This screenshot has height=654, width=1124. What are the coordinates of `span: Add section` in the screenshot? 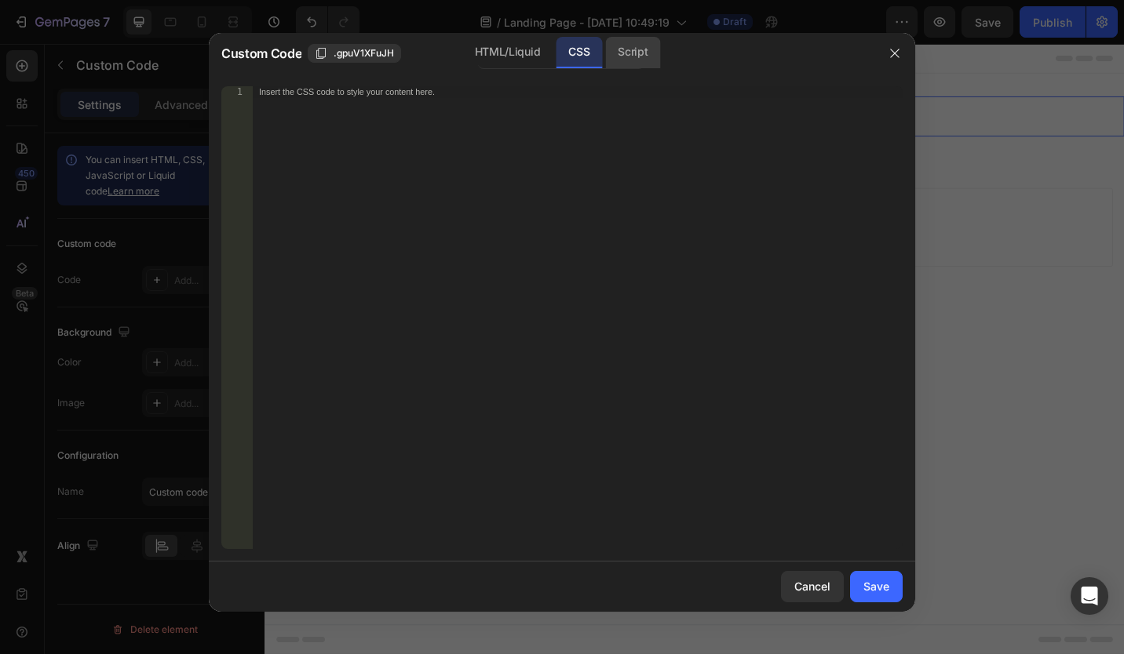 It's located at (471, 157).